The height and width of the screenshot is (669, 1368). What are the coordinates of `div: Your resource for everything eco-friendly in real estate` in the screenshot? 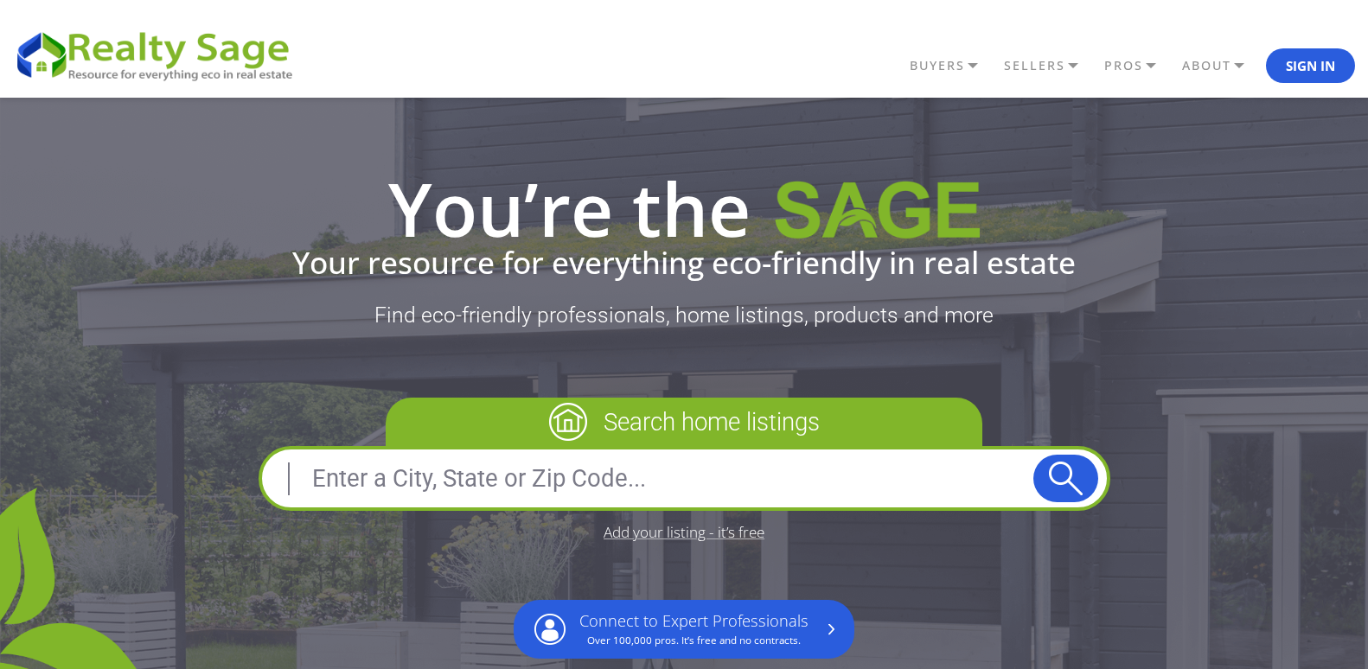 It's located at (684, 262).